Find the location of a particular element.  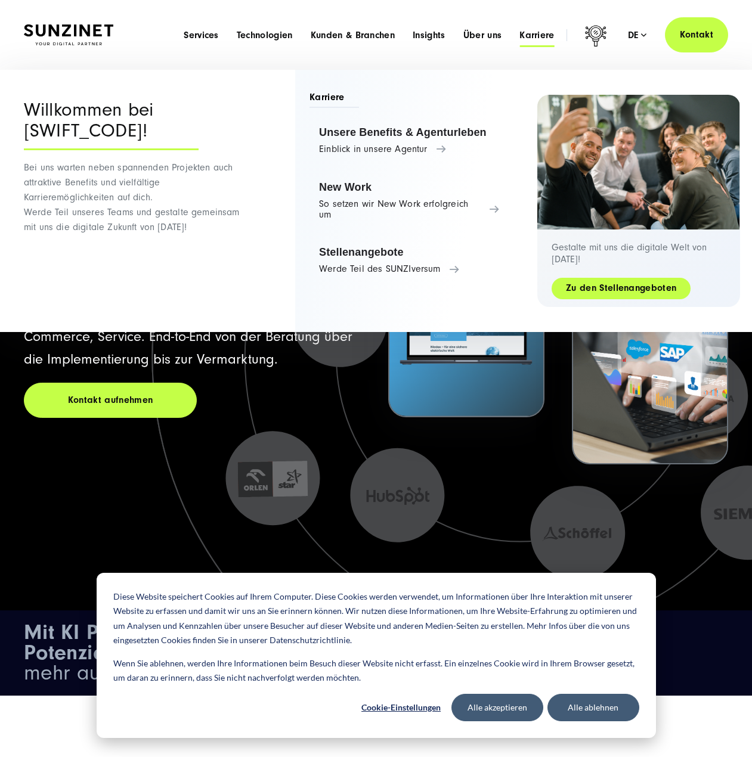

img: BOSCH - Kundeprojekt - Digital Transformation Agentur SUNZINET is located at coordinates (650, 368).